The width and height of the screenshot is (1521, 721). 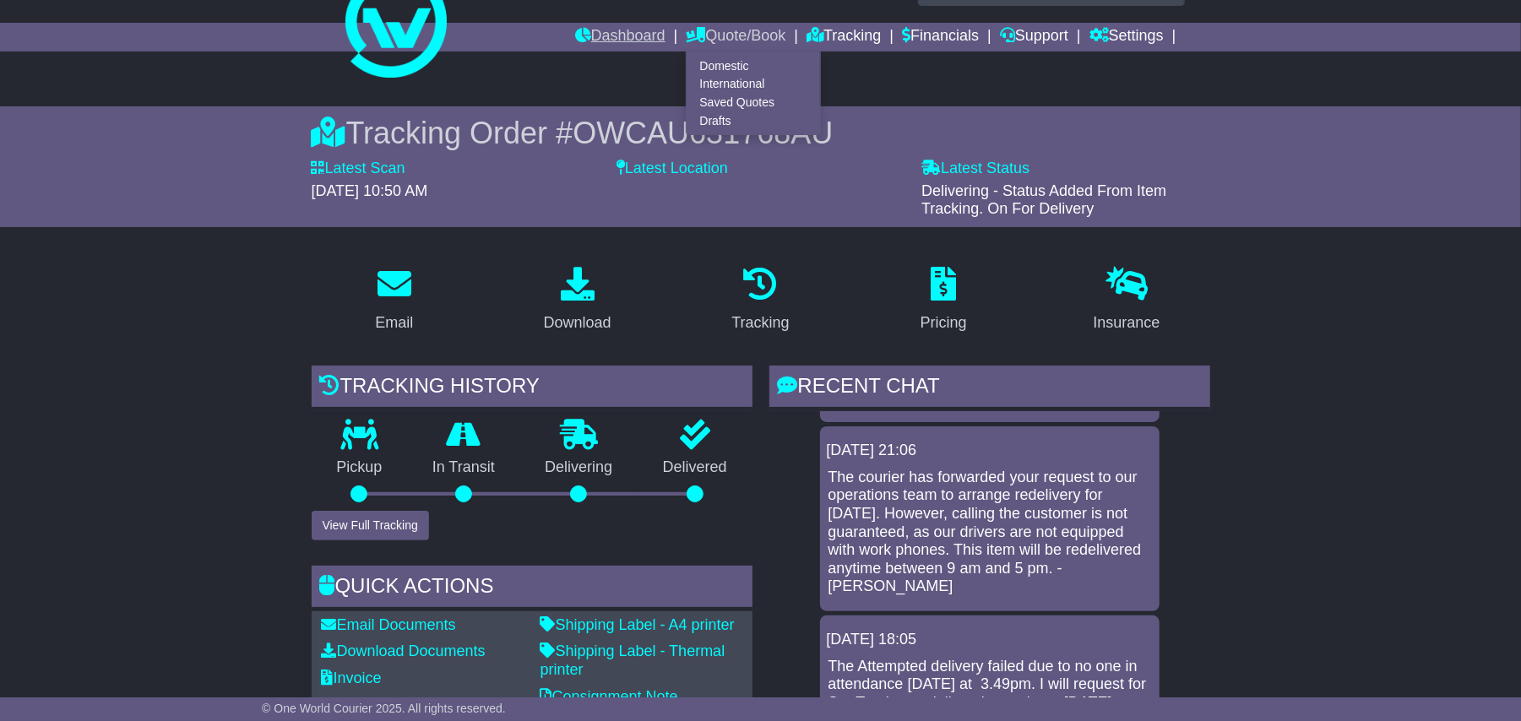 I want to click on div: Tracking, so click(x=760, y=323).